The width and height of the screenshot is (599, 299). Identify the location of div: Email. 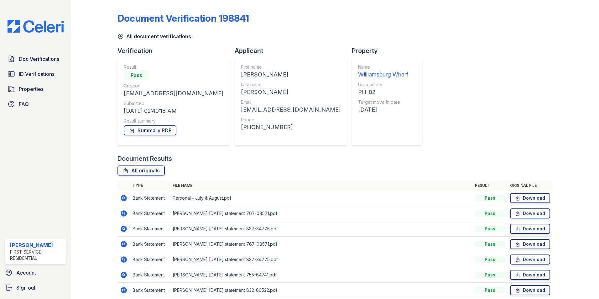
(291, 102).